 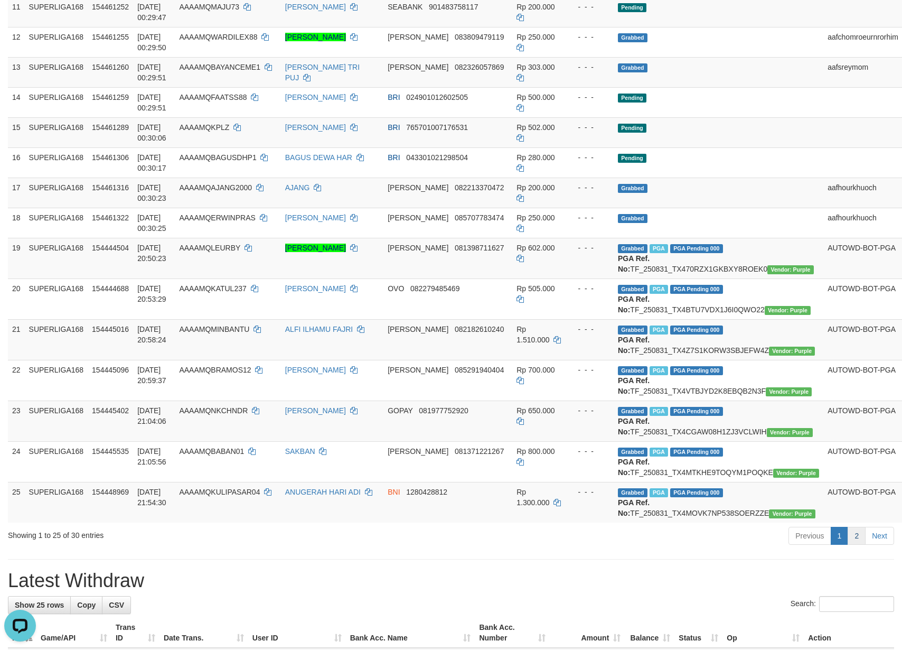 I want to click on th: Bank Acc. Number: activate to sort column ascending, so click(x=512, y=632).